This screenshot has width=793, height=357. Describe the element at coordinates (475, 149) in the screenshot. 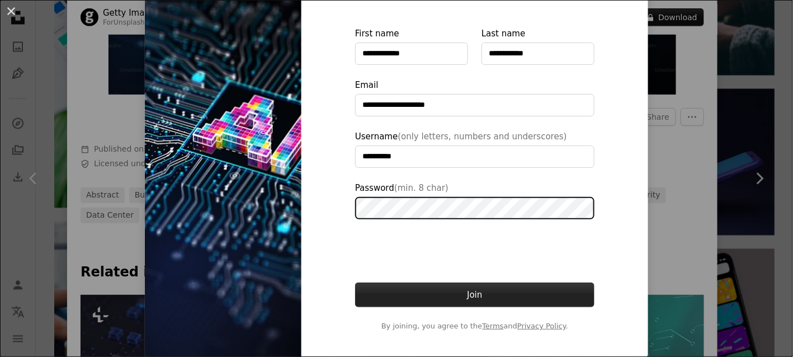

I see `label: Username` at that location.